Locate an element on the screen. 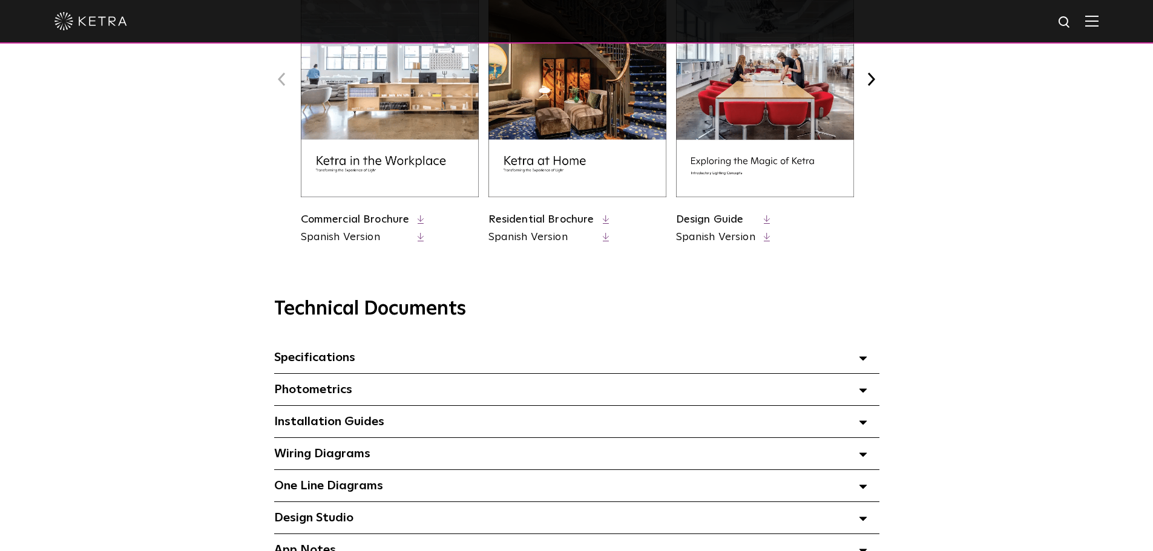 The width and height of the screenshot is (1153, 551). span: One Line Diagrams is located at coordinates (329, 486).